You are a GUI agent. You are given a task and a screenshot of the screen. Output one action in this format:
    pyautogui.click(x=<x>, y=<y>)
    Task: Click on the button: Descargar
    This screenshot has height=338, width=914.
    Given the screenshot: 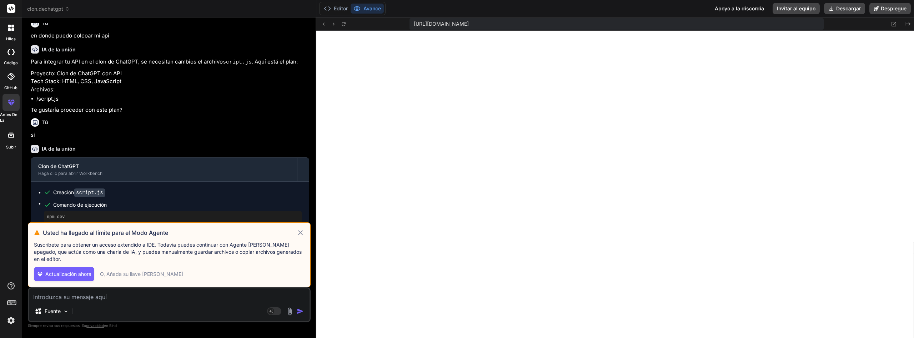 What is the action you would take?
    pyautogui.click(x=844, y=9)
    